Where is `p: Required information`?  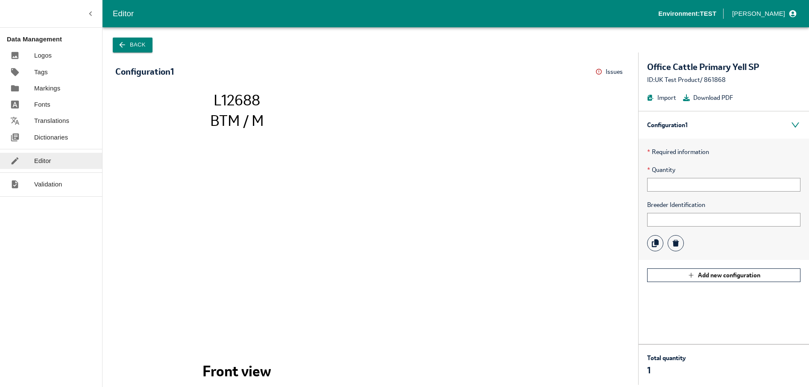
p: Required information is located at coordinates (724, 152).